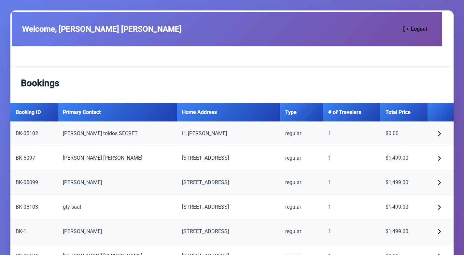 Image resolution: width=464 pixels, height=255 pixels. I want to click on td: BK-05102, so click(34, 133).